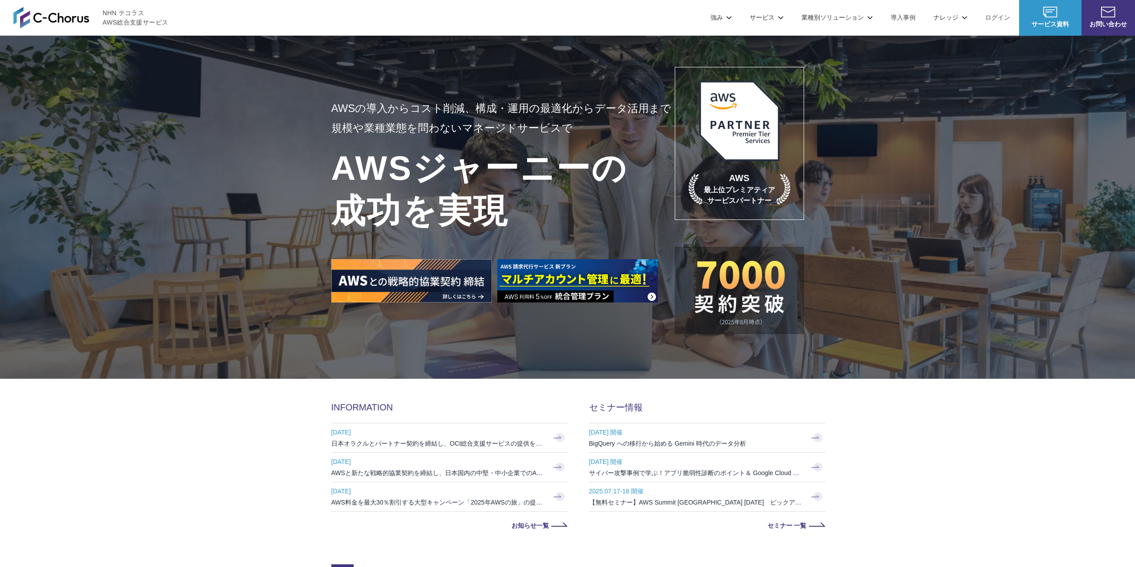 This screenshot has height=567, width=1135. I want to click on h3: BigQuery への移行から始める Gemini 時代のデータ分析, so click(696, 443).